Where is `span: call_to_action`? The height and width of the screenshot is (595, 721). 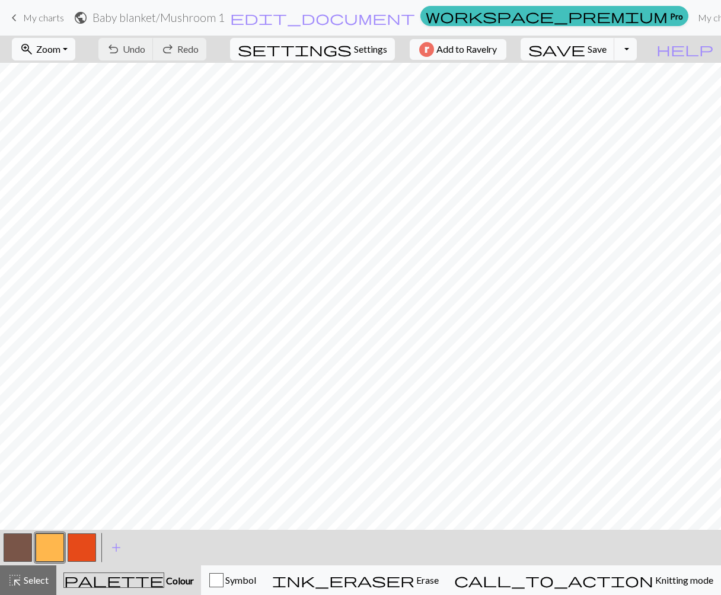
span: call_to_action is located at coordinates (554, 580).